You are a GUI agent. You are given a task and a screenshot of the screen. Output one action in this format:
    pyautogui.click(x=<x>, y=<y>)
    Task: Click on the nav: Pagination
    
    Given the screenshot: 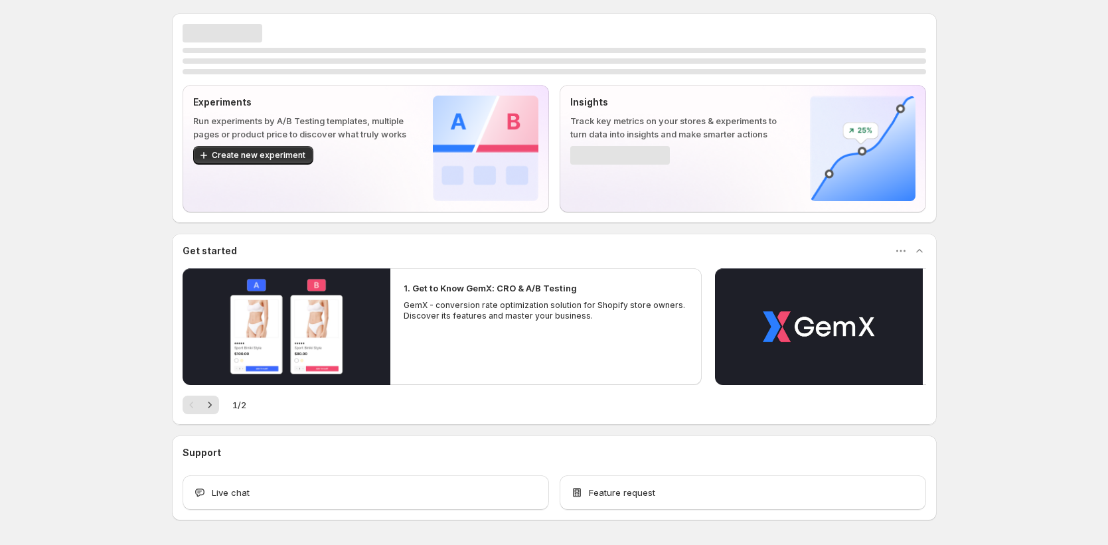 What is the action you would take?
    pyautogui.click(x=201, y=405)
    